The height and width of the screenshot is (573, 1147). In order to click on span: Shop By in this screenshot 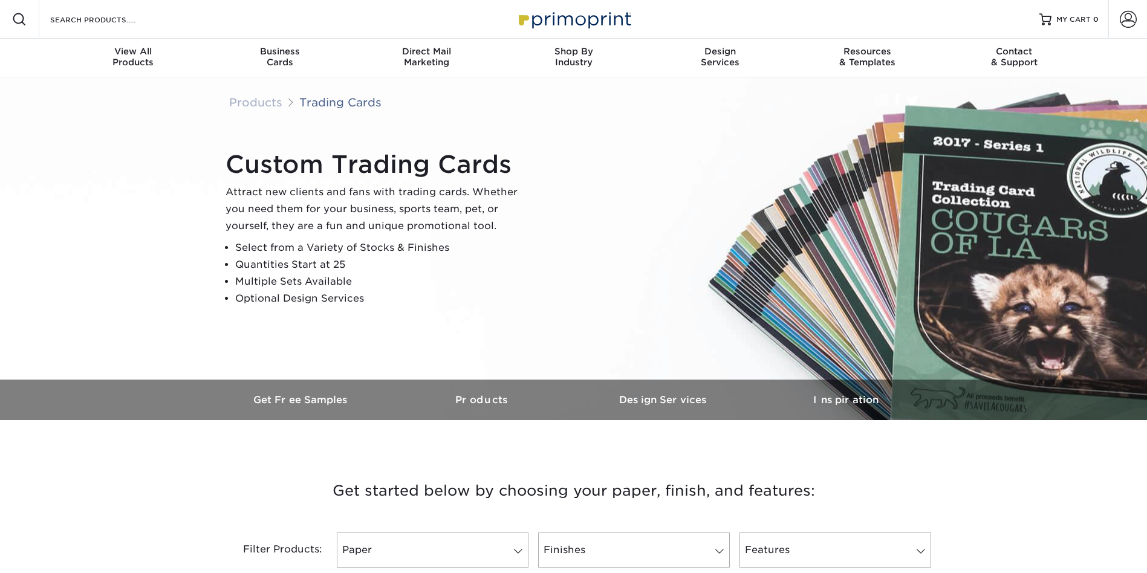, I will do `click(573, 51)`.